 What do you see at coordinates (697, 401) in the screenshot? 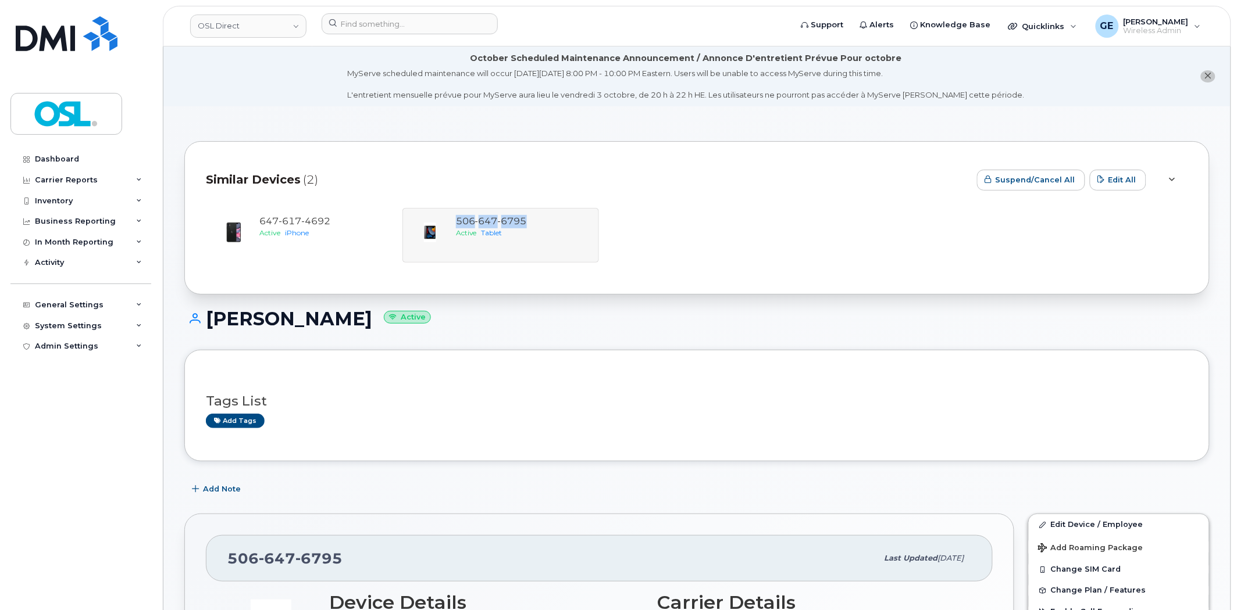
I see `h3: Tags List` at bounding box center [697, 401].